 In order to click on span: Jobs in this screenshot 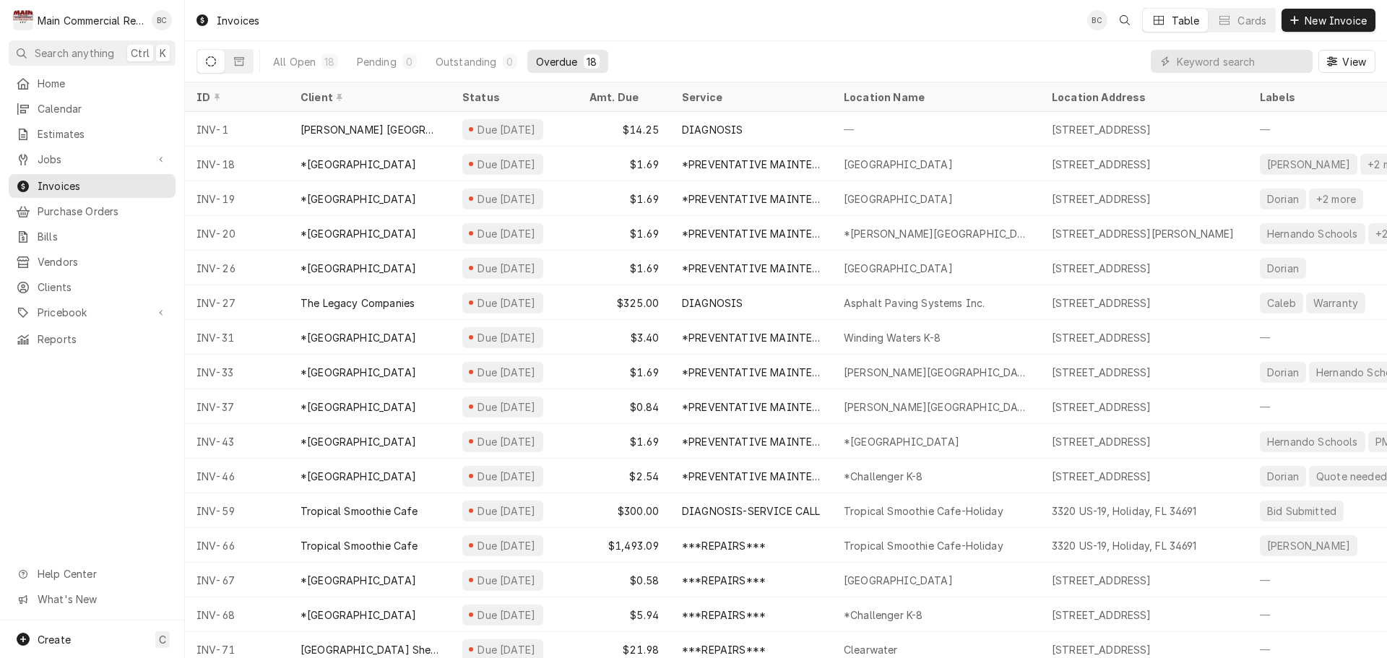, I will do `click(92, 159)`.